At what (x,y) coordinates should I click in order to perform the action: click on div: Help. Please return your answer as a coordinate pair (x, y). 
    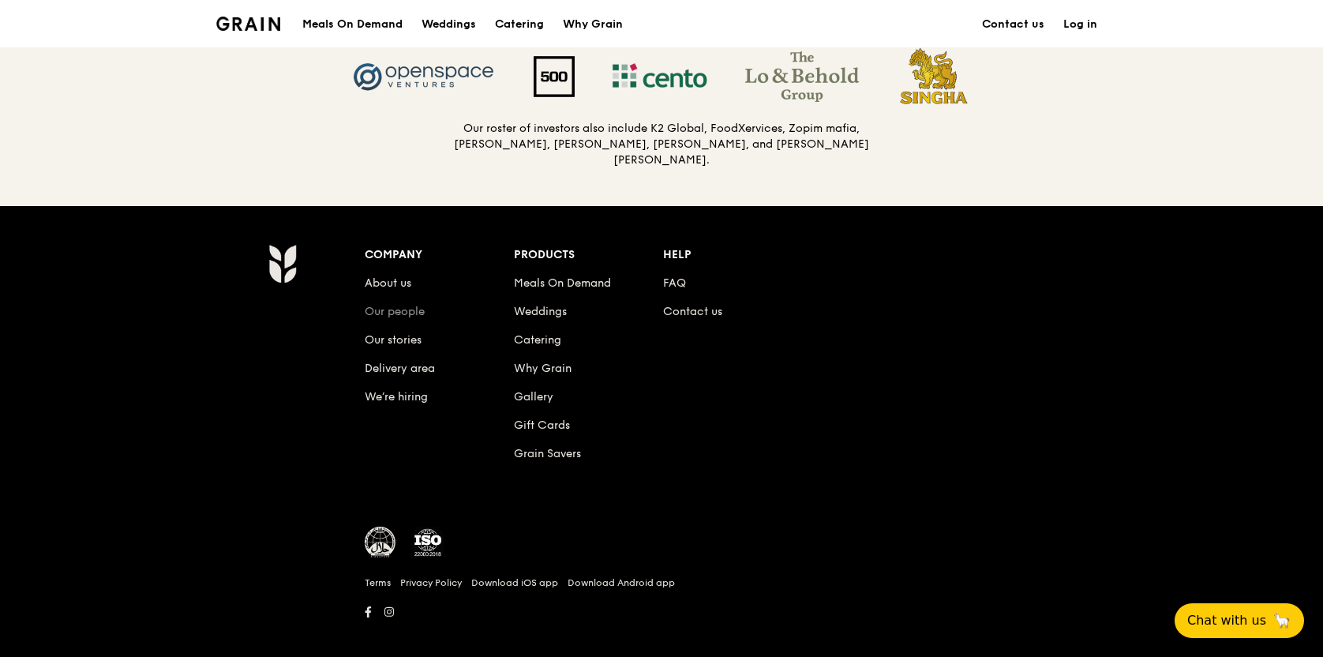
    Looking at the image, I should click on (737, 255).